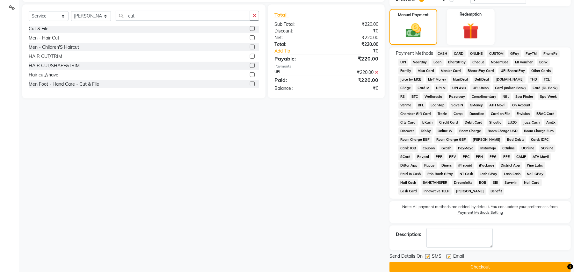  What do you see at coordinates (445, 131) in the screenshot?
I see `span: Online W` at bounding box center [445, 131].